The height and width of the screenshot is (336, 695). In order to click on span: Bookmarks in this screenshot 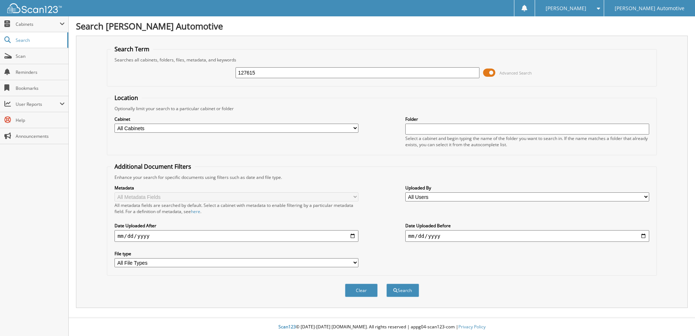, I will do `click(40, 88)`.